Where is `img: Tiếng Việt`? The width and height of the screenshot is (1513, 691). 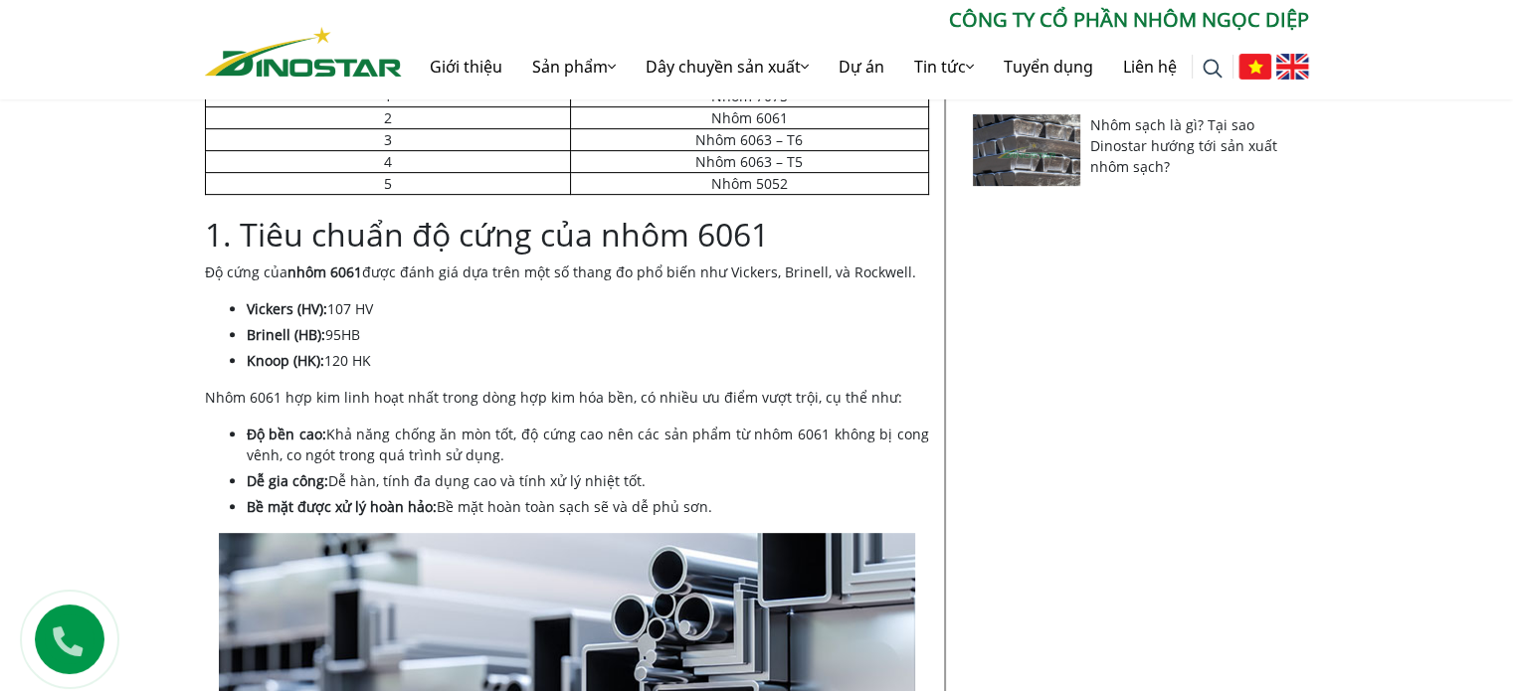
img: Tiếng Việt is located at coordinates (1254, 67).